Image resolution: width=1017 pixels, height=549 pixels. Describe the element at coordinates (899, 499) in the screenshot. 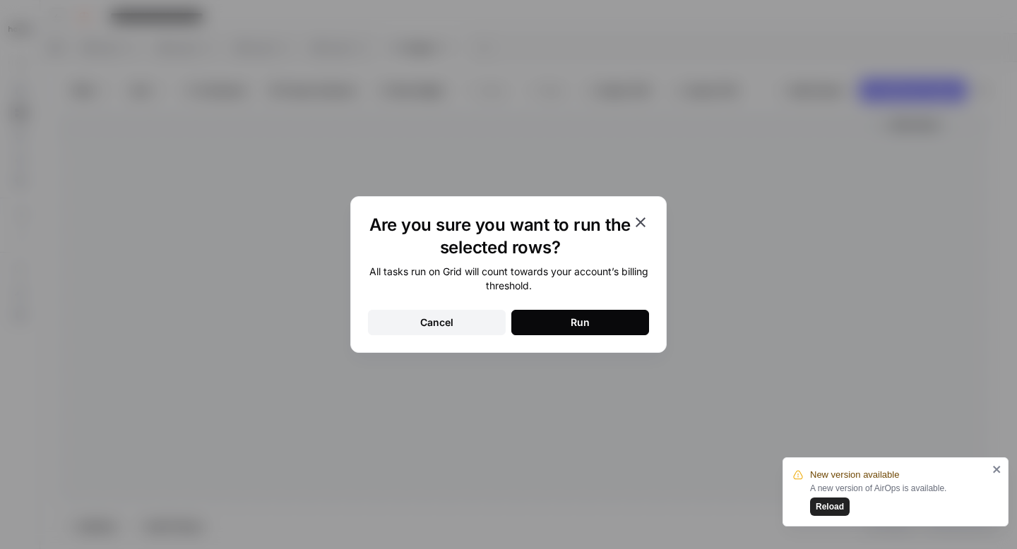

I see `div: A new version of AirOps is available.` at that location.